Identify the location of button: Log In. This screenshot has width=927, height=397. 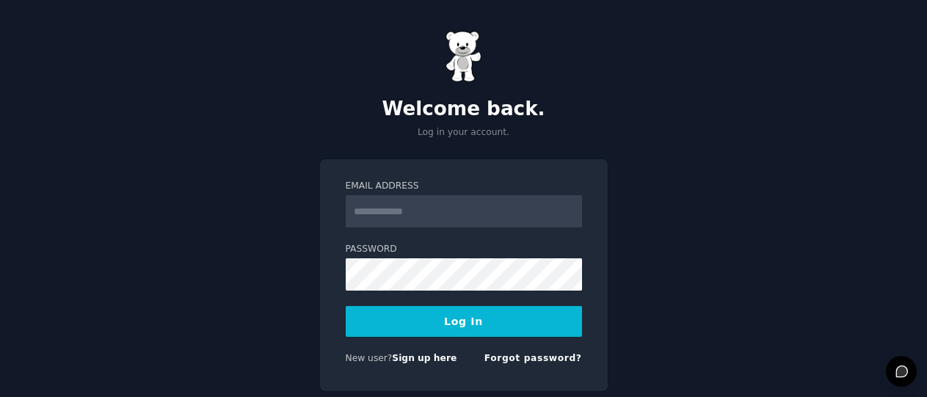
(464, 322).